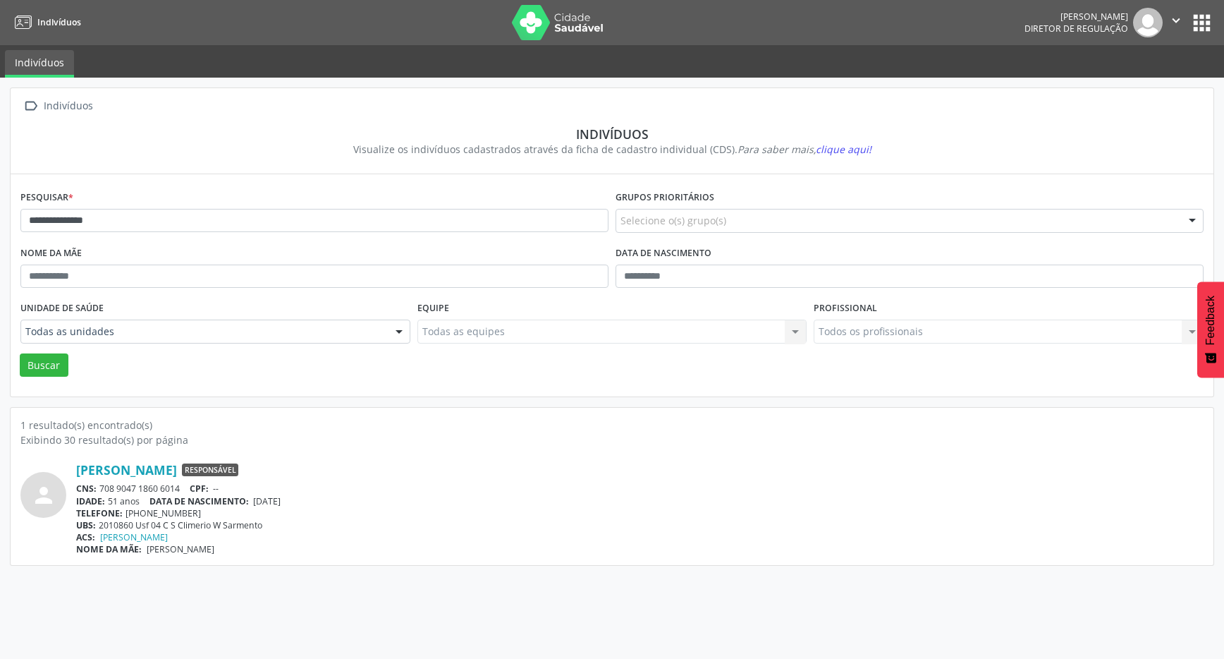 The height and width of the screenshot is (659, 1224). What do you see at coordinates (51, 253) in the screenshot?
I see `label: Nome da mãe` at bounding box center [51, 253].